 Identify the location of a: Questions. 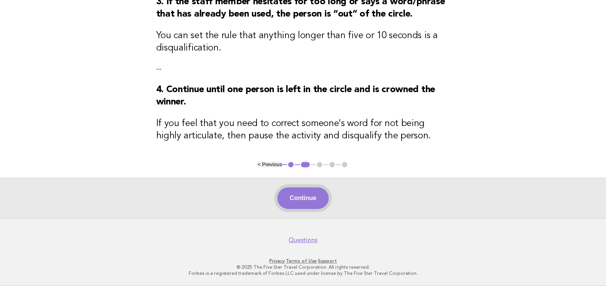
(303, 240).